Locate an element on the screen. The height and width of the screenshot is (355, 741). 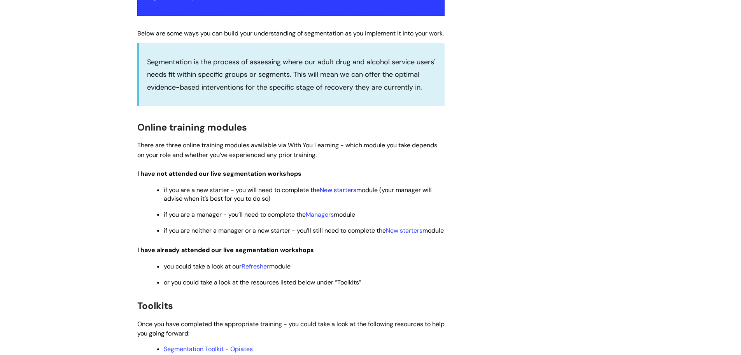
span: you could take a look at our module is located at coordinates (227, 266).